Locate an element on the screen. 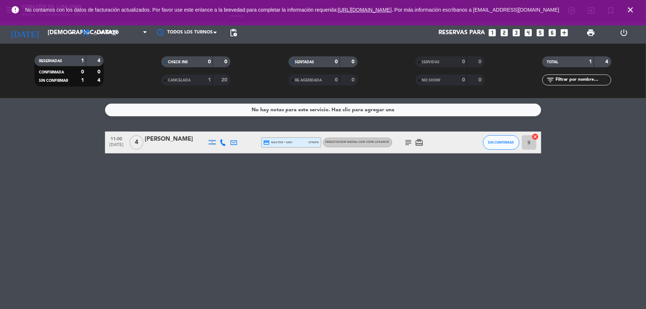 This screenshot has width=646, height=309. span: stripe is located at coordinates (314, 142).